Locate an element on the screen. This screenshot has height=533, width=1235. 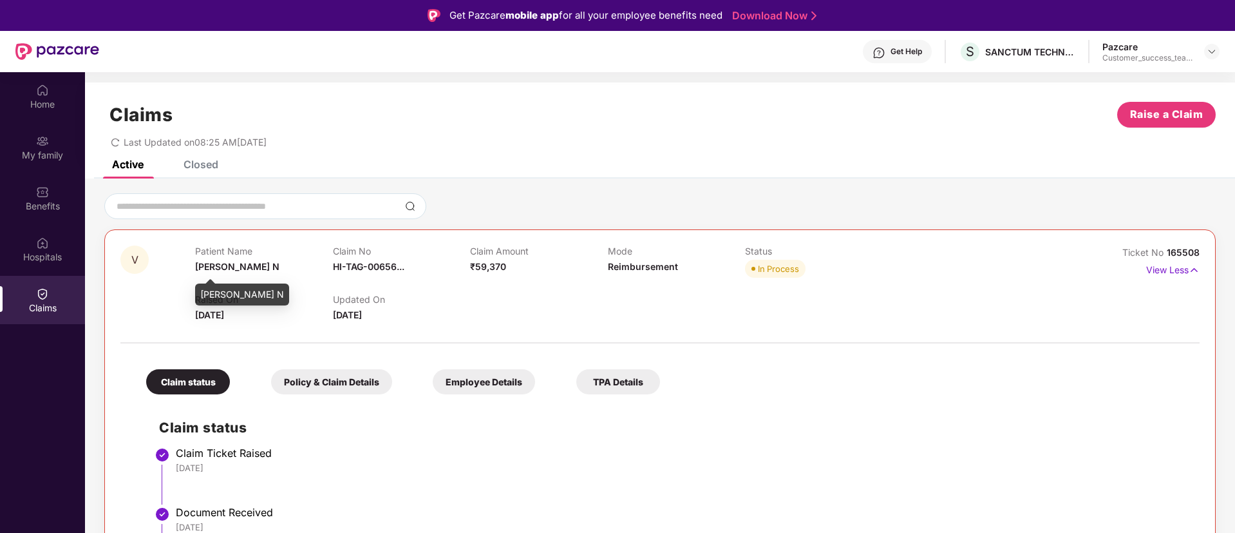
img: svg+xml;base64,PHN2ZyBpZD0iSG9tZSIgeG1sbnM9Imh0dHA6Ly93d3cudzMub3JnLzIwMDAvc3ZnIiB3aWR0aD0iMjAiIG... is located at coordinates (43, 90).